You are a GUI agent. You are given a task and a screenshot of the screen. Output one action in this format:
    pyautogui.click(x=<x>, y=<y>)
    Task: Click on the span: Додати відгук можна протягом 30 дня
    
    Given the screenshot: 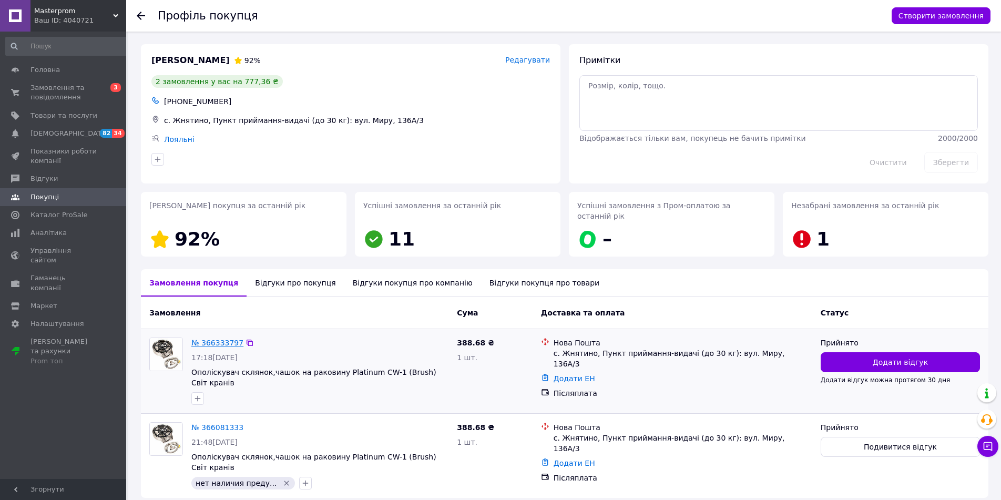 What is the action you would take?
    pyautogui.click(x=886, y=380)
    